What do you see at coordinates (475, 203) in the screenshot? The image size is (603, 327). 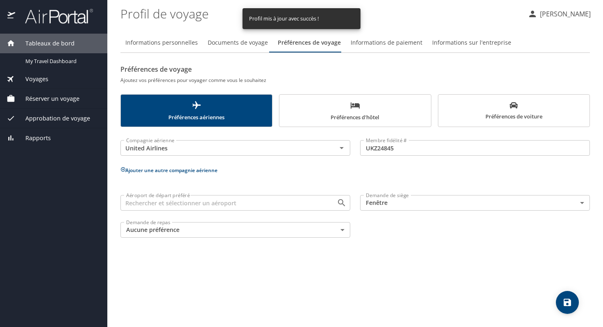 I see `div: Fenêtre` at bounding box center [475, 203].